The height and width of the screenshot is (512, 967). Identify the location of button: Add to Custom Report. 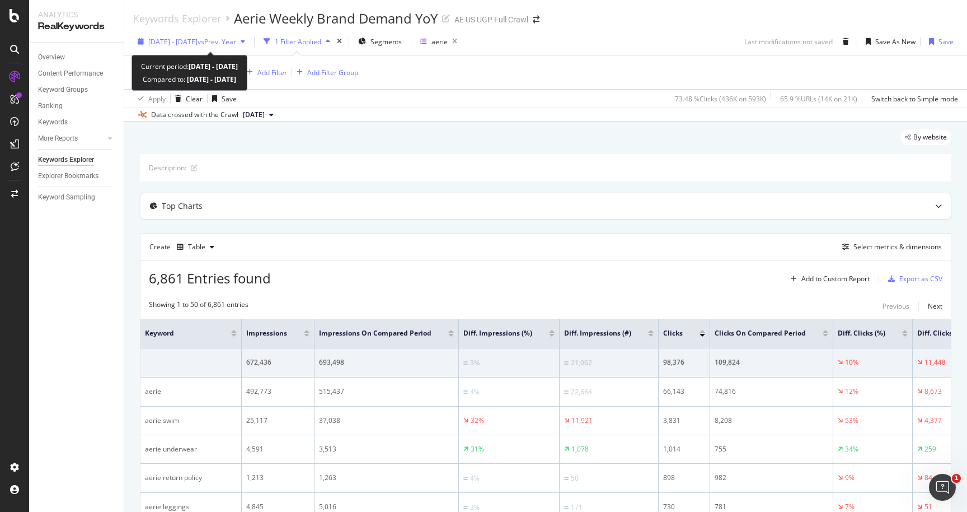
(828, 279).